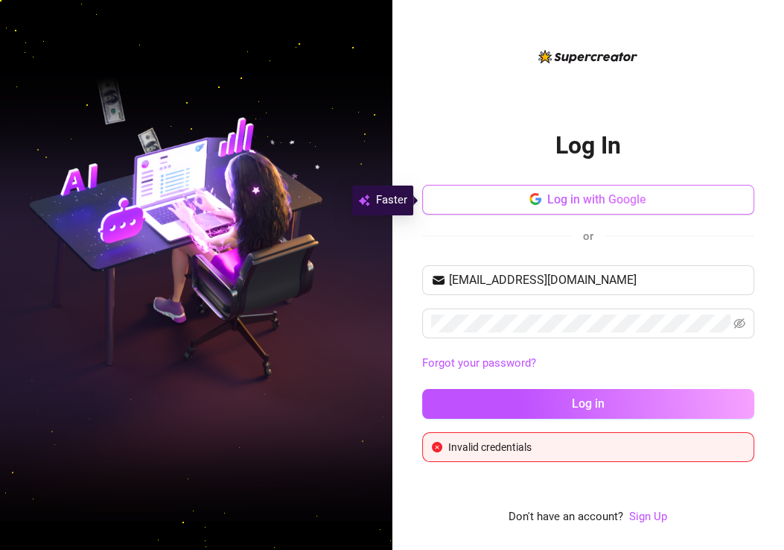 This screenshot has width=784, height=550. I want to click on div: Invalid credentials, so click(597, 447).